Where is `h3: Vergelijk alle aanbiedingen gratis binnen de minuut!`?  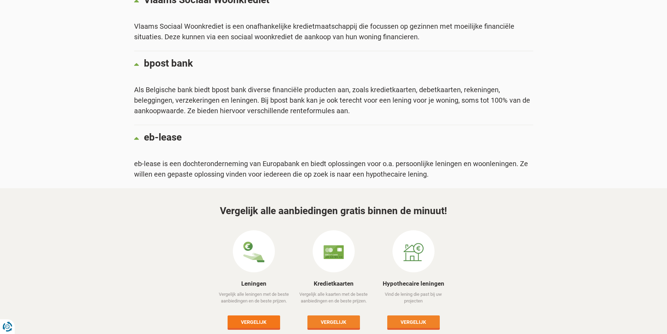 h3: Vergelijk alle aanbiedingen gratis binnen de minuut! is located at coordinates (334, 211).